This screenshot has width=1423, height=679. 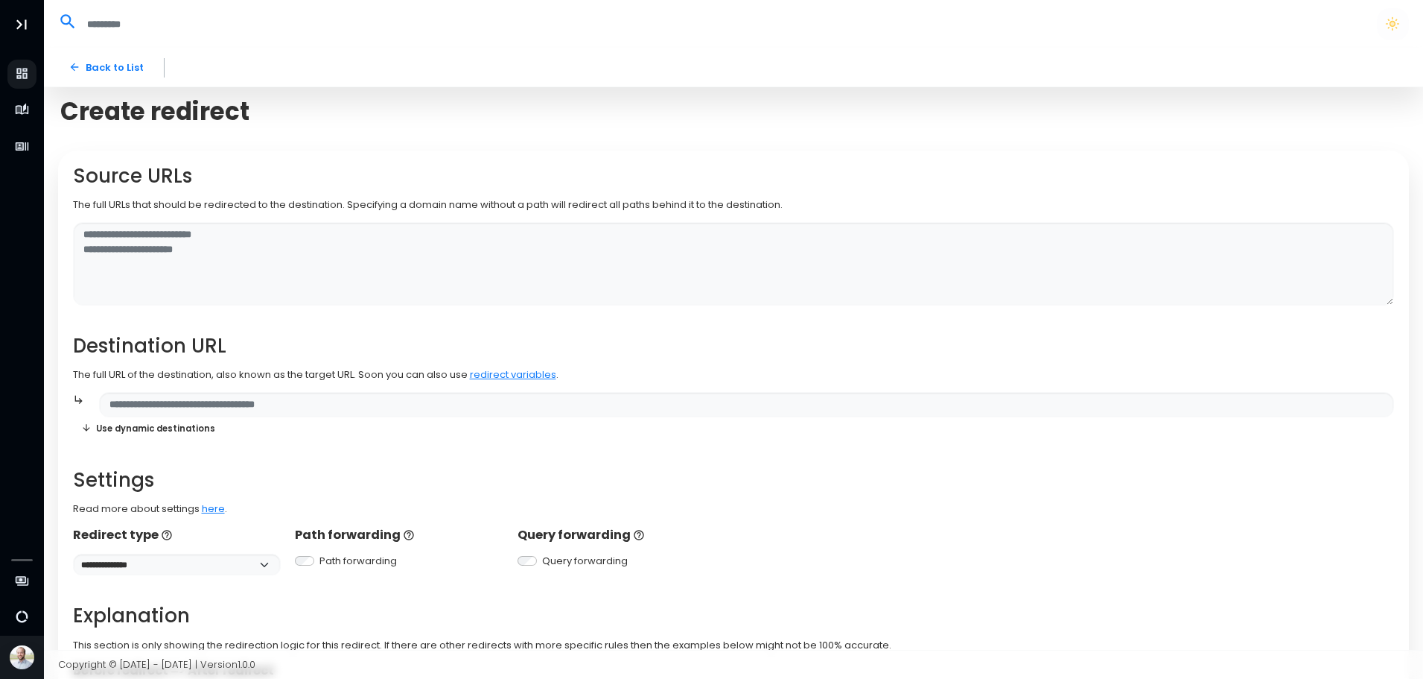 I want to click on a: here, so click(x=213, y=508).